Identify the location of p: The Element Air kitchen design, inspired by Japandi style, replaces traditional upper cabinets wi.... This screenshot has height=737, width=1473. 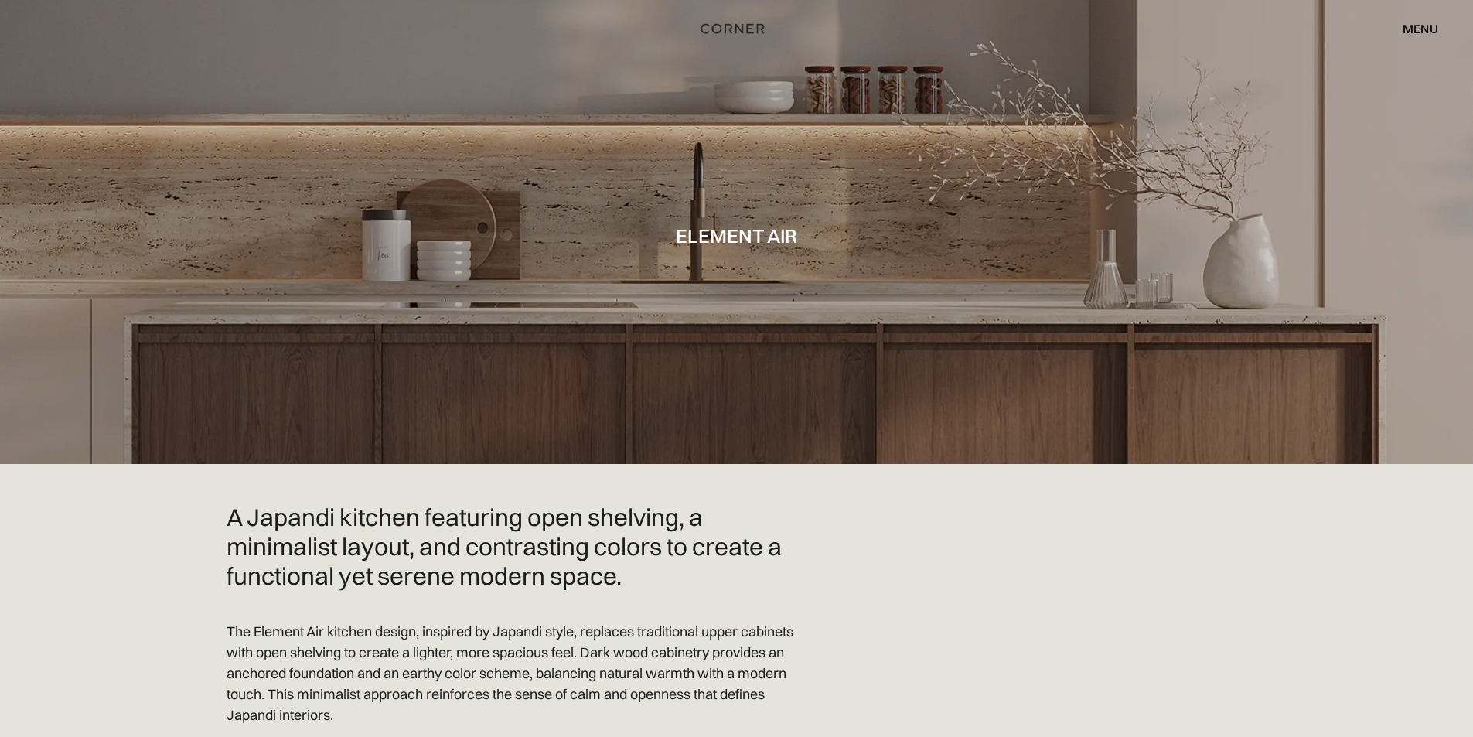
(520, 673).